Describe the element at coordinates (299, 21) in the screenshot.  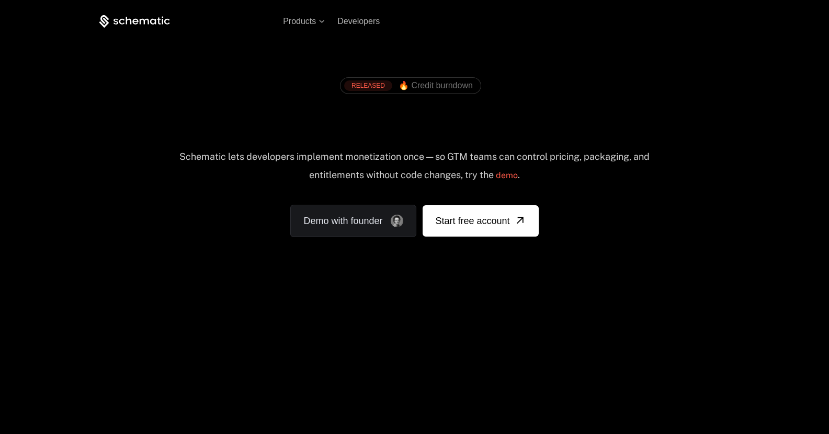
I see `span: Products` at that location.